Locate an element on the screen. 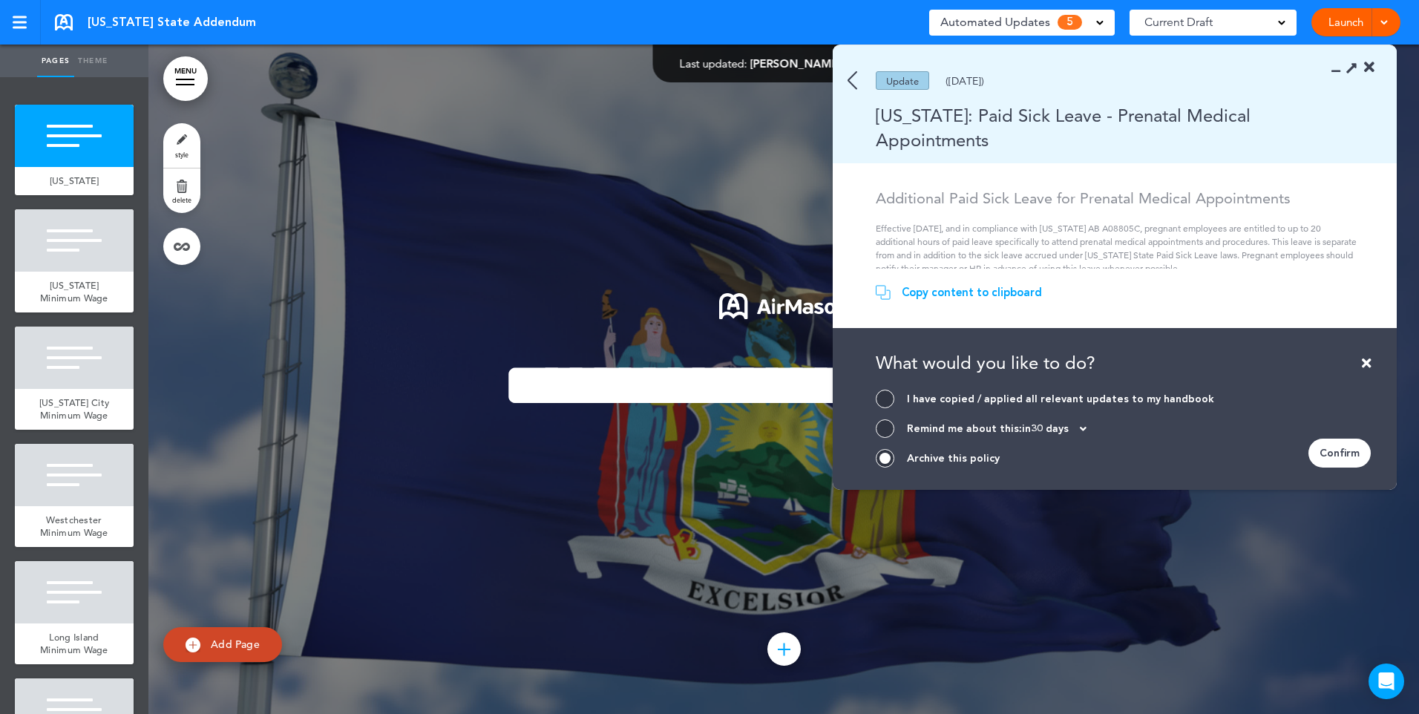 The width and height of the screenshot is (1419, 714). div: Copy content to clipboard is located at coordinates (971, 292).